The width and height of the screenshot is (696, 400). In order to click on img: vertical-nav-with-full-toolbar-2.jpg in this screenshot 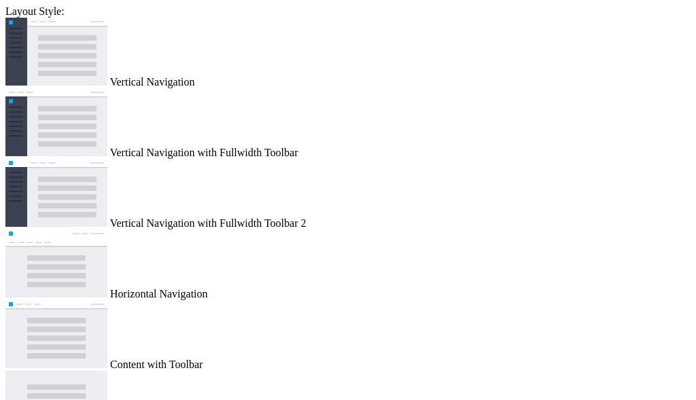, I will do `click(56, 193)`.